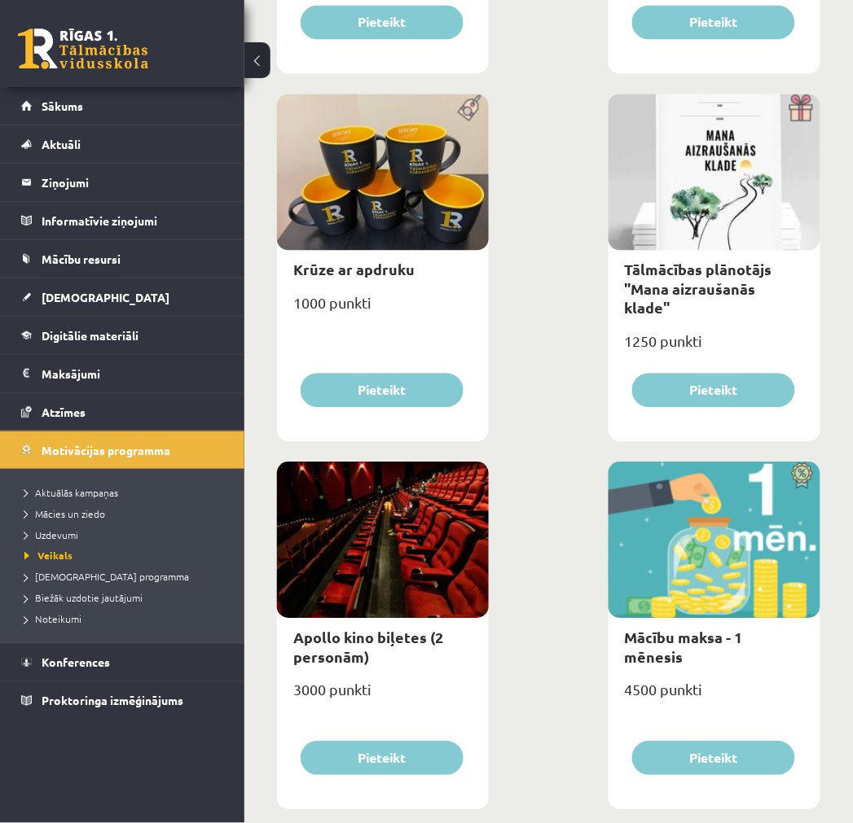 This screenshot has height=823, width=853. Describe the element at coordinates (51, 535) in the screenshot. I see `span: Uzdevumi` at that location.